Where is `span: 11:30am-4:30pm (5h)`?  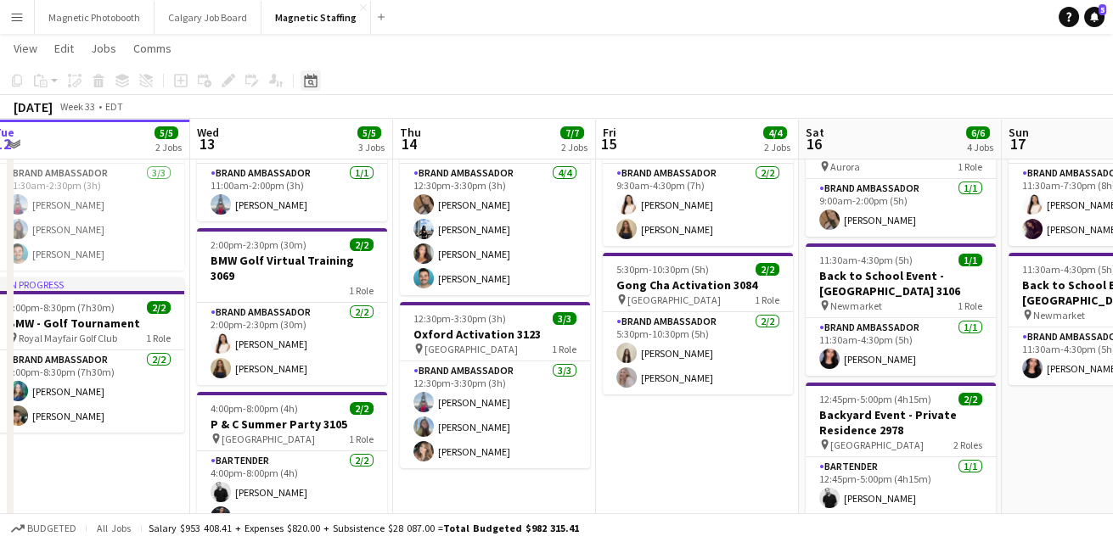
span: 11:30am-4:30pm (5h) is located at coordinates (866, 260).